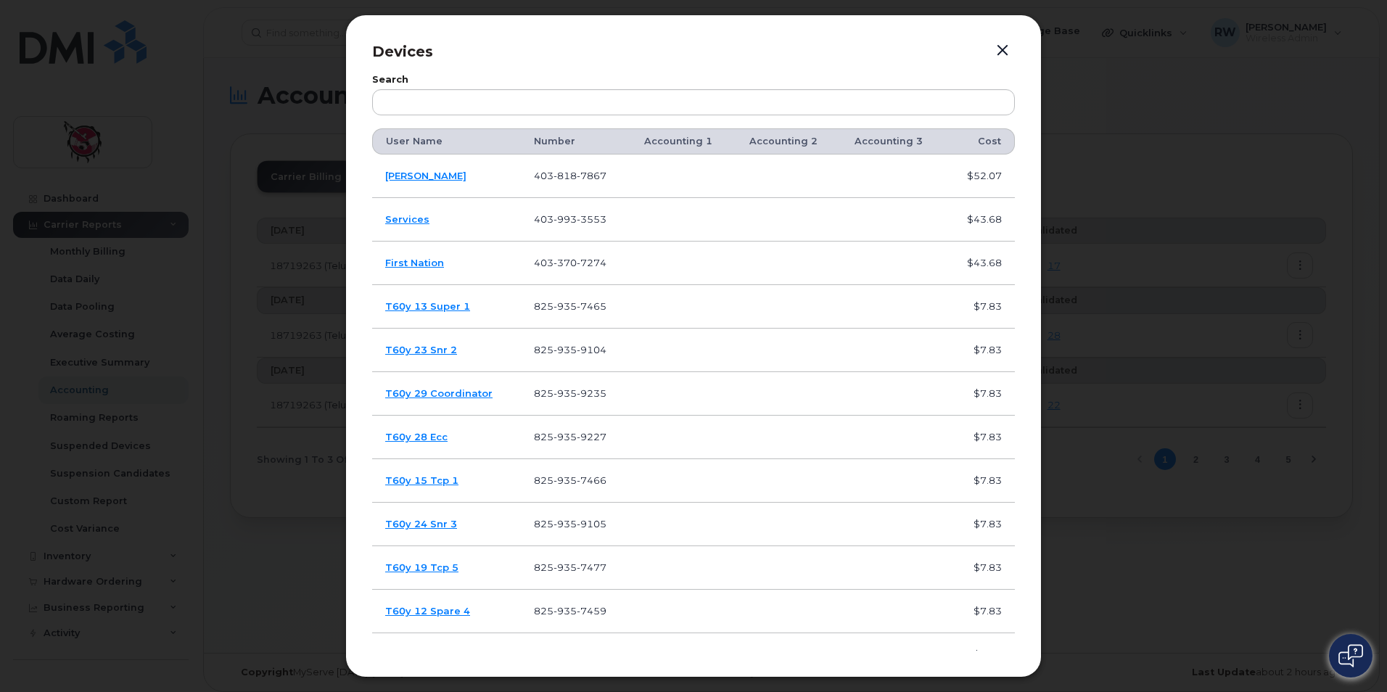 The width and height of the screenshot is (1387, 692). I want to click on a: T60y 29 Coordinator, so click(439, 393).